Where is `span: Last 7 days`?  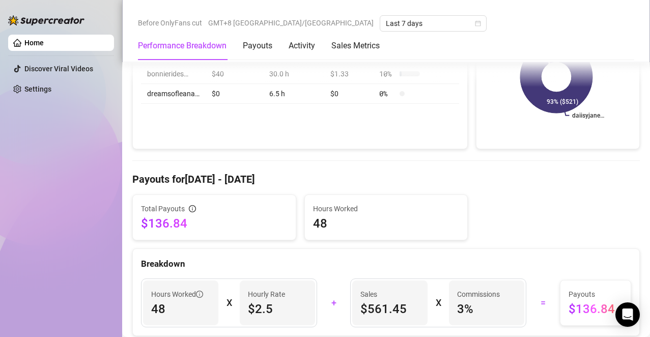
span: Last 7 days is located at coordinates (433, 23).